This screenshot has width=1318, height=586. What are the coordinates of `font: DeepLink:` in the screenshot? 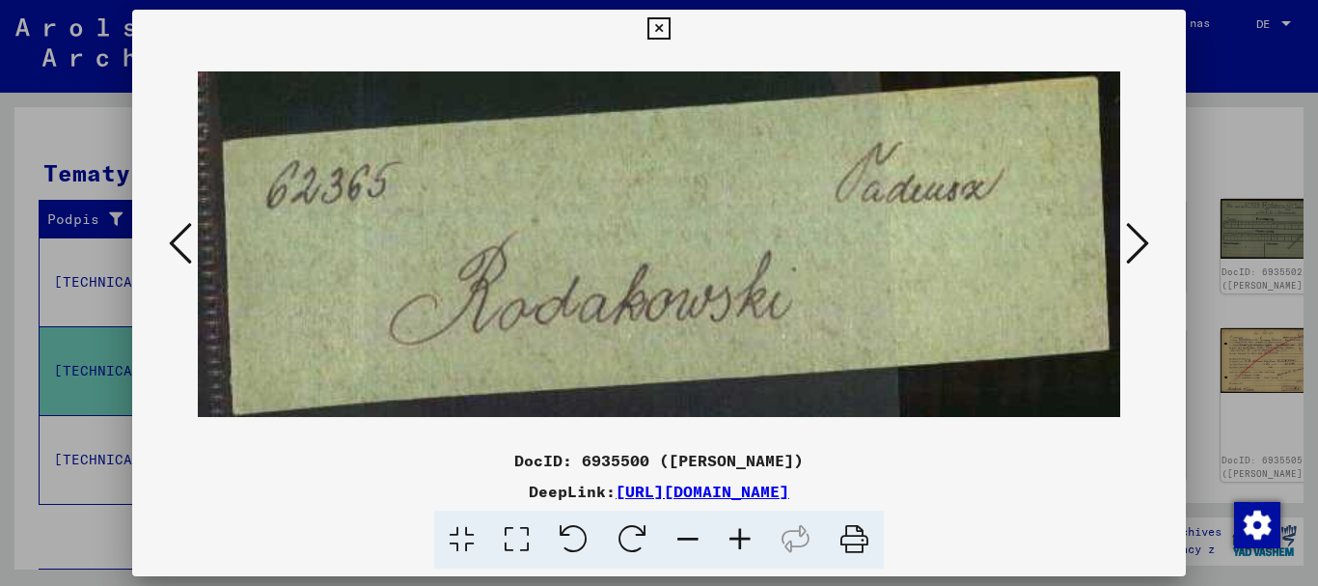 It's located at (572, 491).